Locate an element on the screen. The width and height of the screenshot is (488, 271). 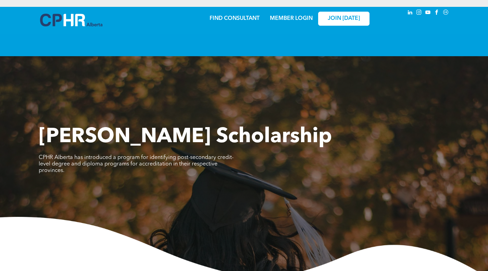
img: A blue and white logo for cp alberta is located at coordinates (71, 20).